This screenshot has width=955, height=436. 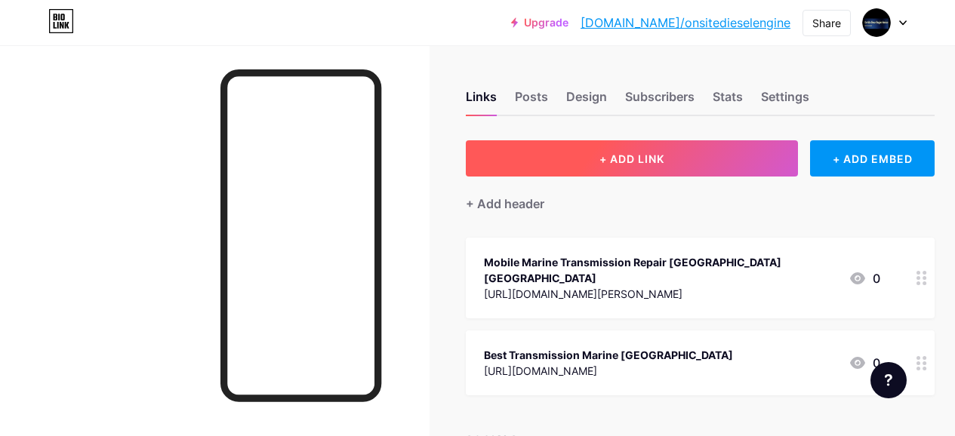 What do you see at coordinates (505, 204) in the screenshot?
I see `div: + Add header` at bounding box center [505, 204].